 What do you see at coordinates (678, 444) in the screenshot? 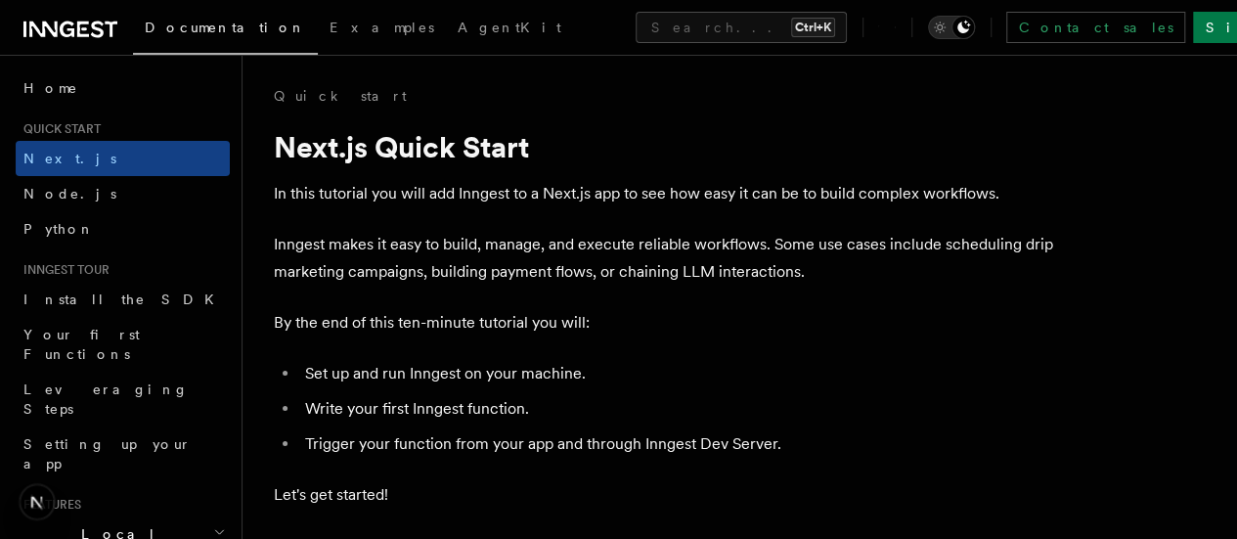
I see `li: Trigger your function from your app and through Inngest Dev Server.` at bounding box center [678, 444].